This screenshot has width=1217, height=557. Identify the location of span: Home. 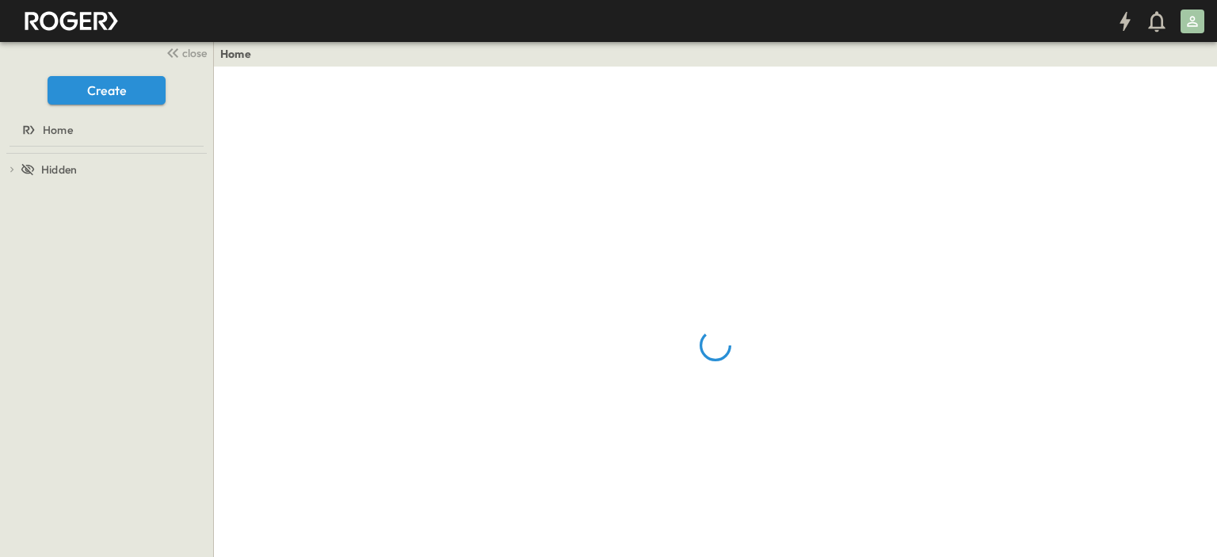
(58, 130).